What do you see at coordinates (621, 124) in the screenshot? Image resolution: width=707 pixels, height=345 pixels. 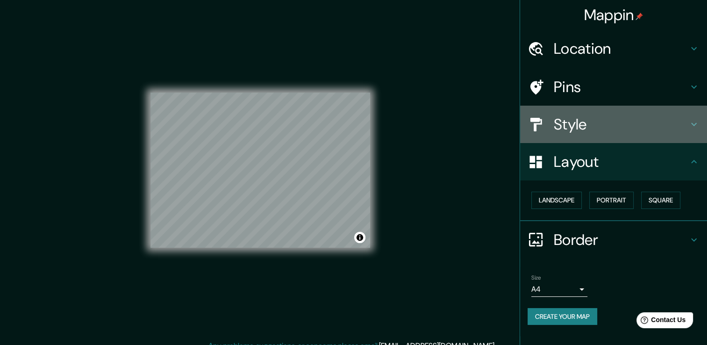 I see `h4: Style` at bounding box center [621, 124].